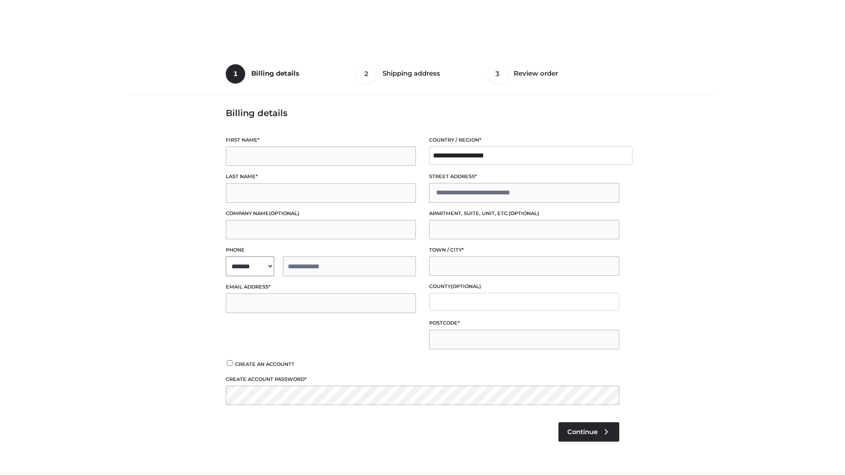 This screenshot has width=845, height=475. I want to click on label: Town / City, so click(524, 250).